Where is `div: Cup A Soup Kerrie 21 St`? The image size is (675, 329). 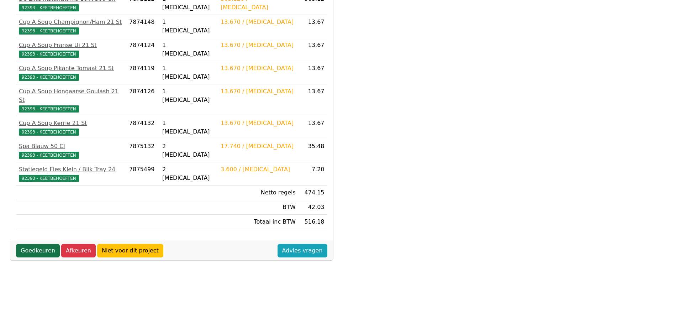
div: Cup A Soup Kerrie 21 St is located at coordinates (71, 123).